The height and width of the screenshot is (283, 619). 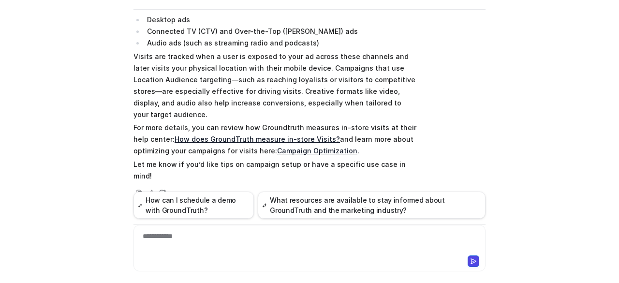 I want to click on p: Let me know if you’d like tips on campaign setup or have a specific use case in mind!, so click(x=275, y=170).